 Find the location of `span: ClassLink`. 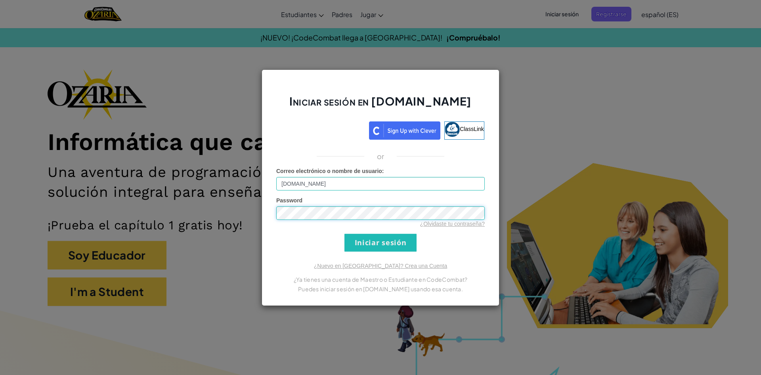

span: ClassLink is located at coordinates (472, 128).